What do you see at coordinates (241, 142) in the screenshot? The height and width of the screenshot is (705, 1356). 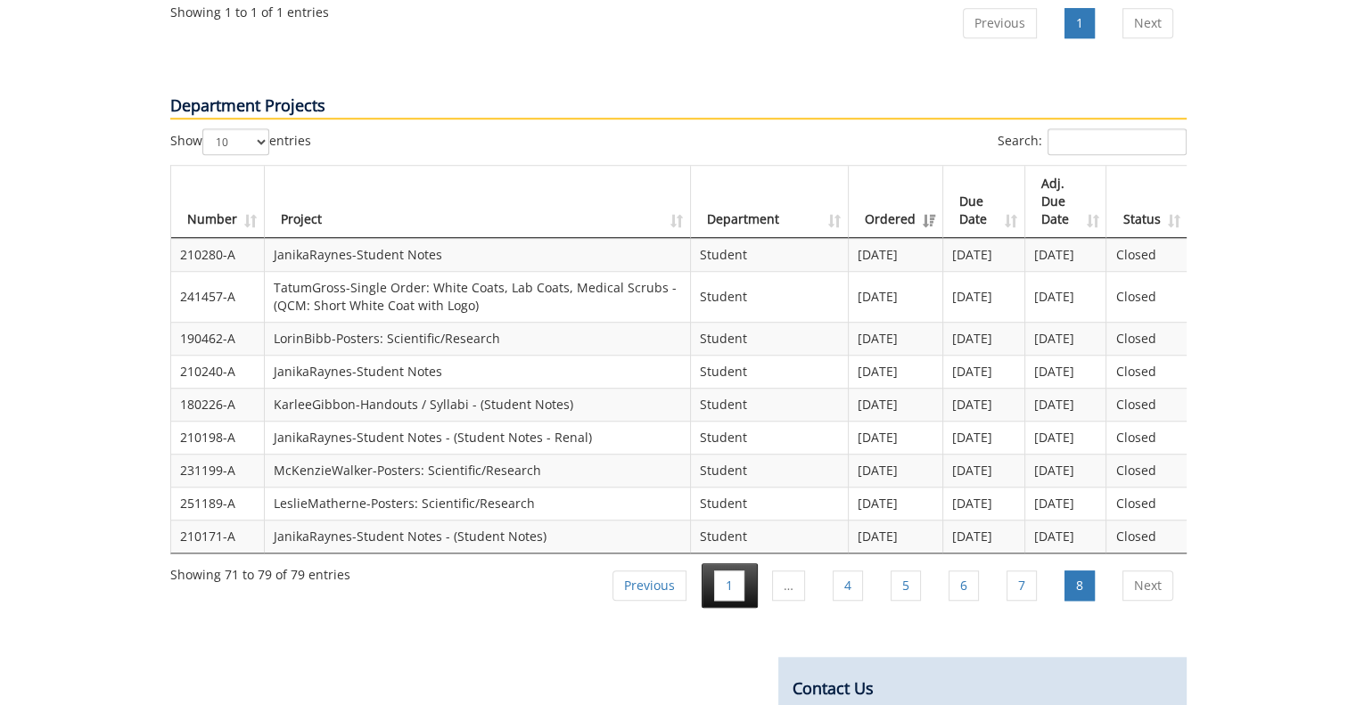 I see `label: Show entries` at bounding box center [241, 142].